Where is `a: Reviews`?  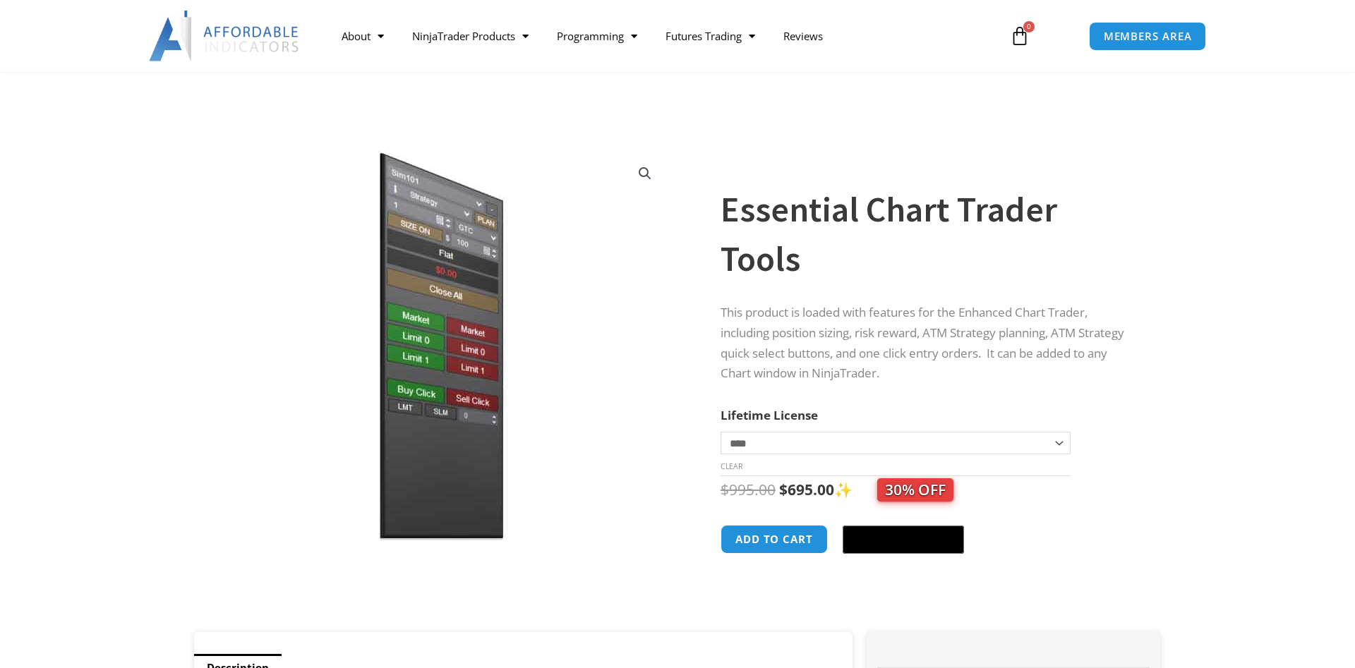
a: Reviews is located at coordinates (803, 36).